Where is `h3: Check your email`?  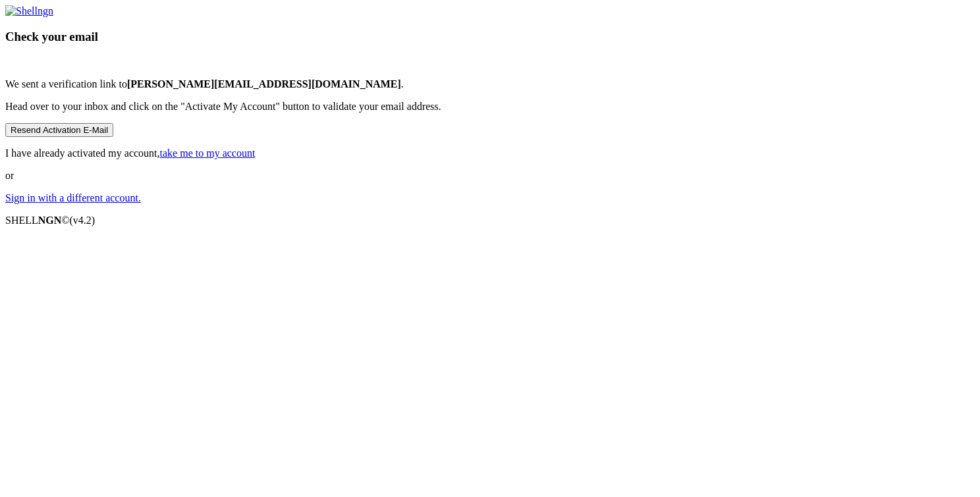
h3: Check your email is located at coordinates (490, 37).